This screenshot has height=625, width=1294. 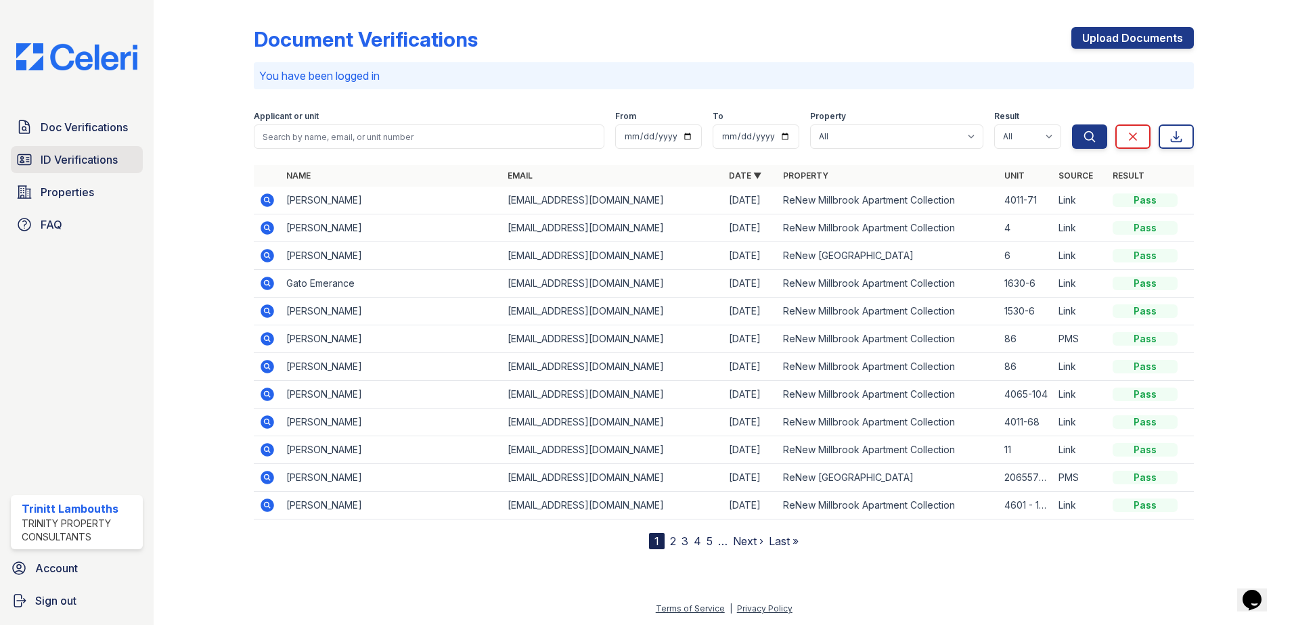 I want to click on span: Account, so click(x=56, y=568).